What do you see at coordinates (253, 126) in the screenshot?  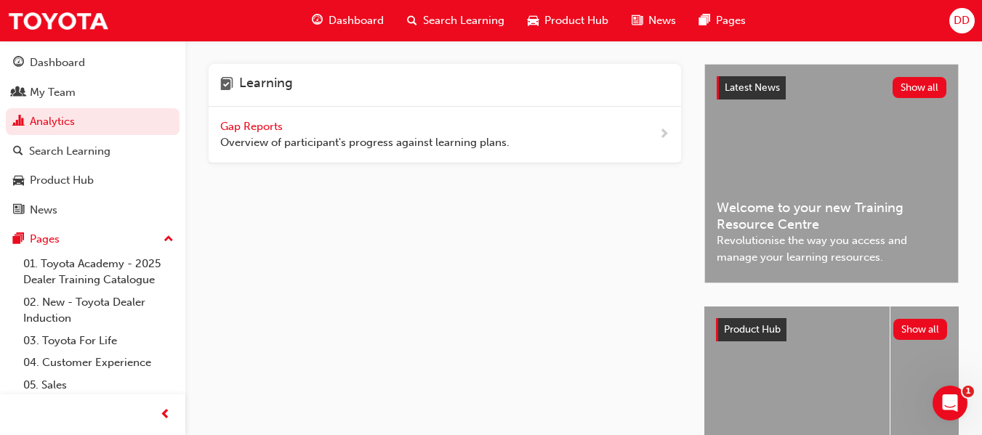 I see `span: Gap Reports` at bounding box center [253, 126].